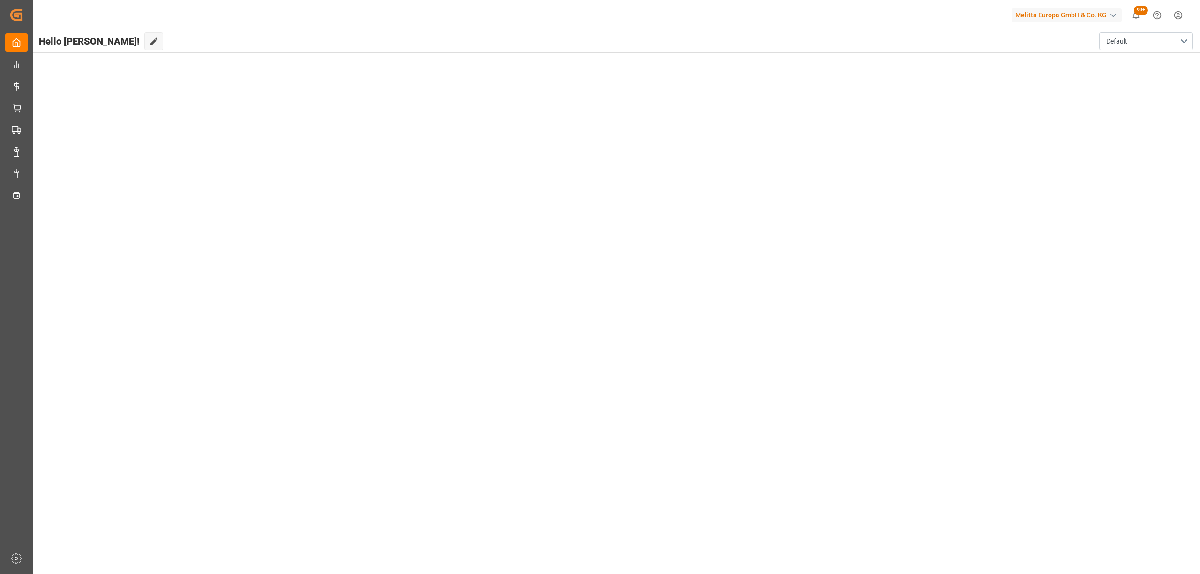 The image size is (1200, 574). What do you see at coordinates (1157, 15) in the screenshot?
I see `button: Help Center` at bounding box center [1157, 15].